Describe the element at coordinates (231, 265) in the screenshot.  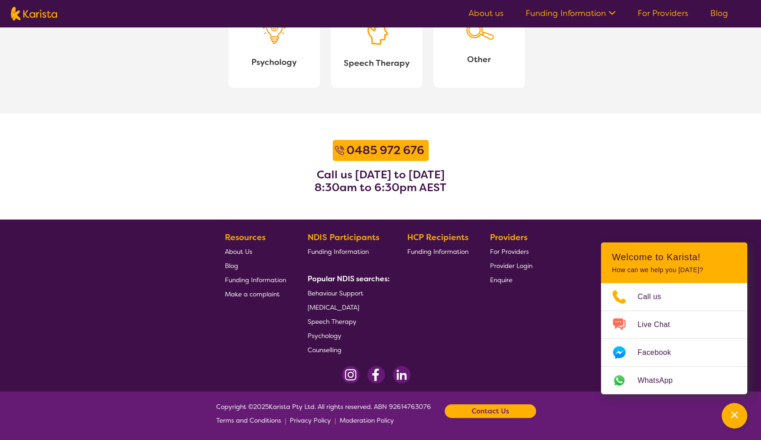
I see `span: Blog` at that location.